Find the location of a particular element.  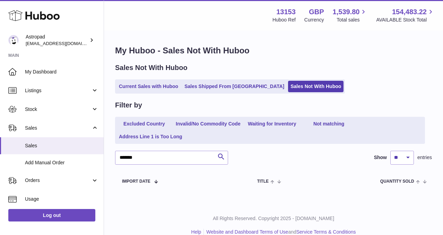

a: Not matching is located at coordinates (329, 124).